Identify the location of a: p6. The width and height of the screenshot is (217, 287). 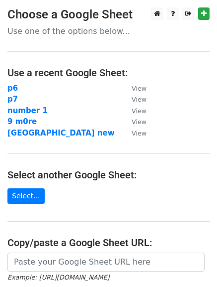
(12, 88).